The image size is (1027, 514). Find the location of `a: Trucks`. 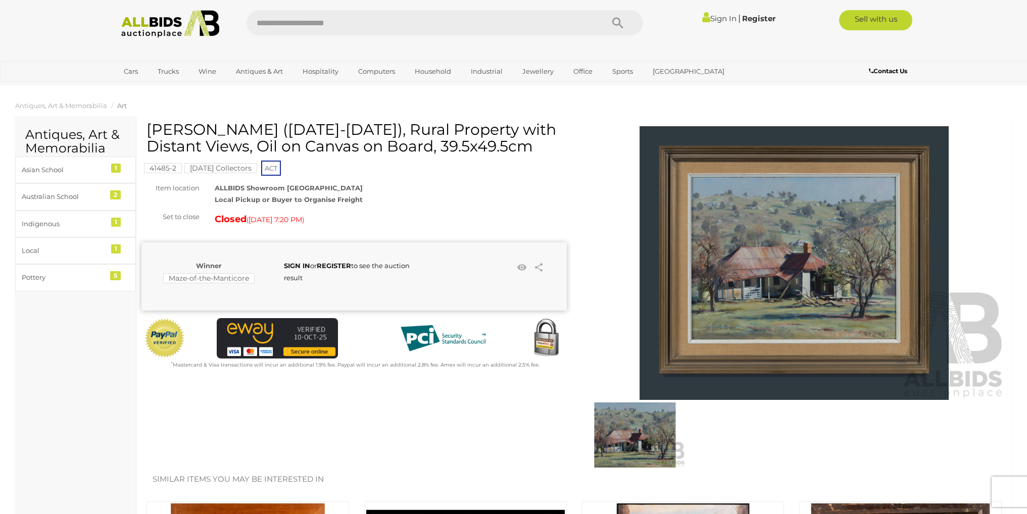

a: Trucks is located at coordinates (168, 71).